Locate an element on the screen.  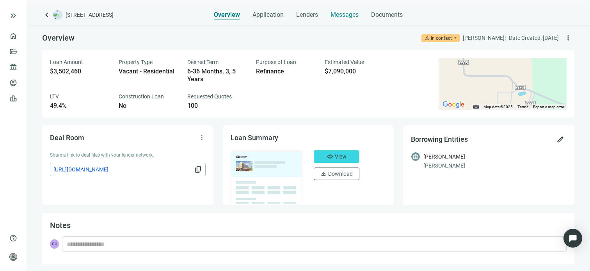
span: LTV is located at coordinates (54, 96).